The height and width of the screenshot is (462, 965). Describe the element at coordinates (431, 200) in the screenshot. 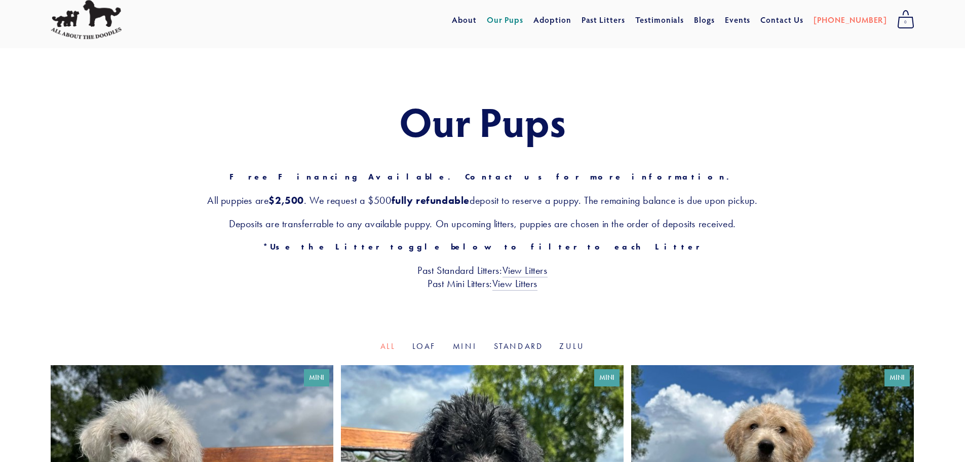

I see `strong: fully refundable` at that location.